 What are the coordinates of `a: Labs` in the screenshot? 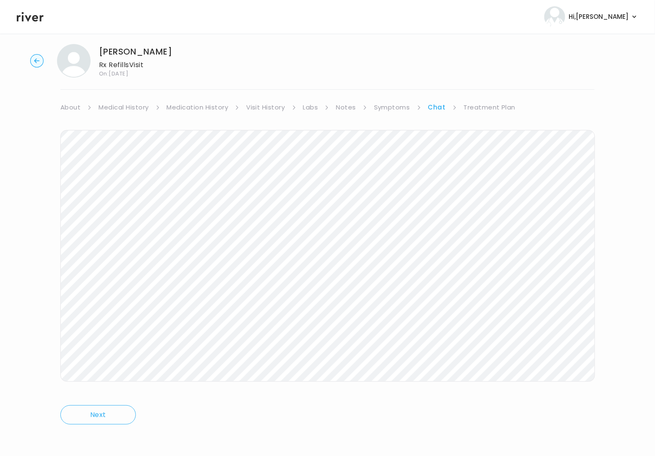 It's located at (311, 107).